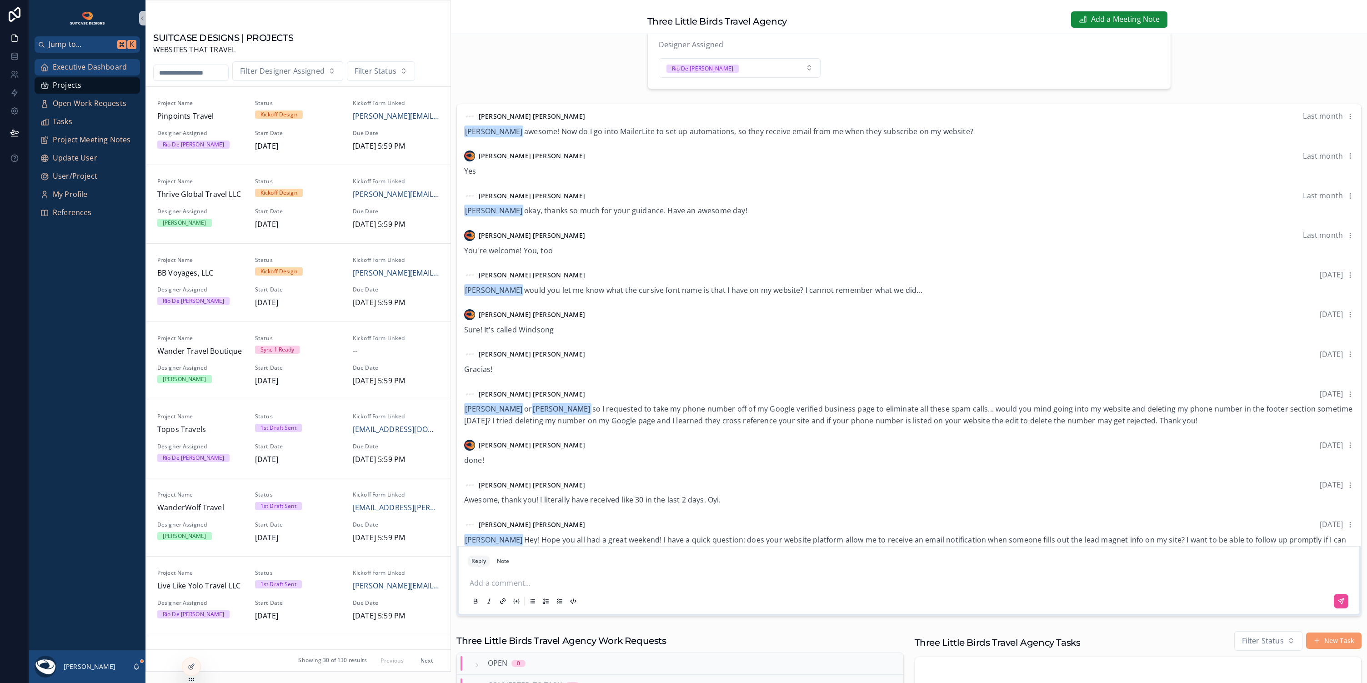  What do you see at coordinates (719, 131) in the screenshot?
I see `span: awesome! Now do I go into MailerLite to set up automations, so they receive email from me when th...` at bounding box center [719, 131].